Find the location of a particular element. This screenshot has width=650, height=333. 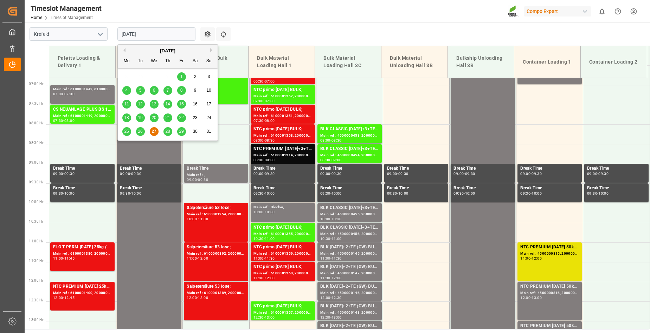

button: show 0 new notifications is located at coordinates (602, 11).